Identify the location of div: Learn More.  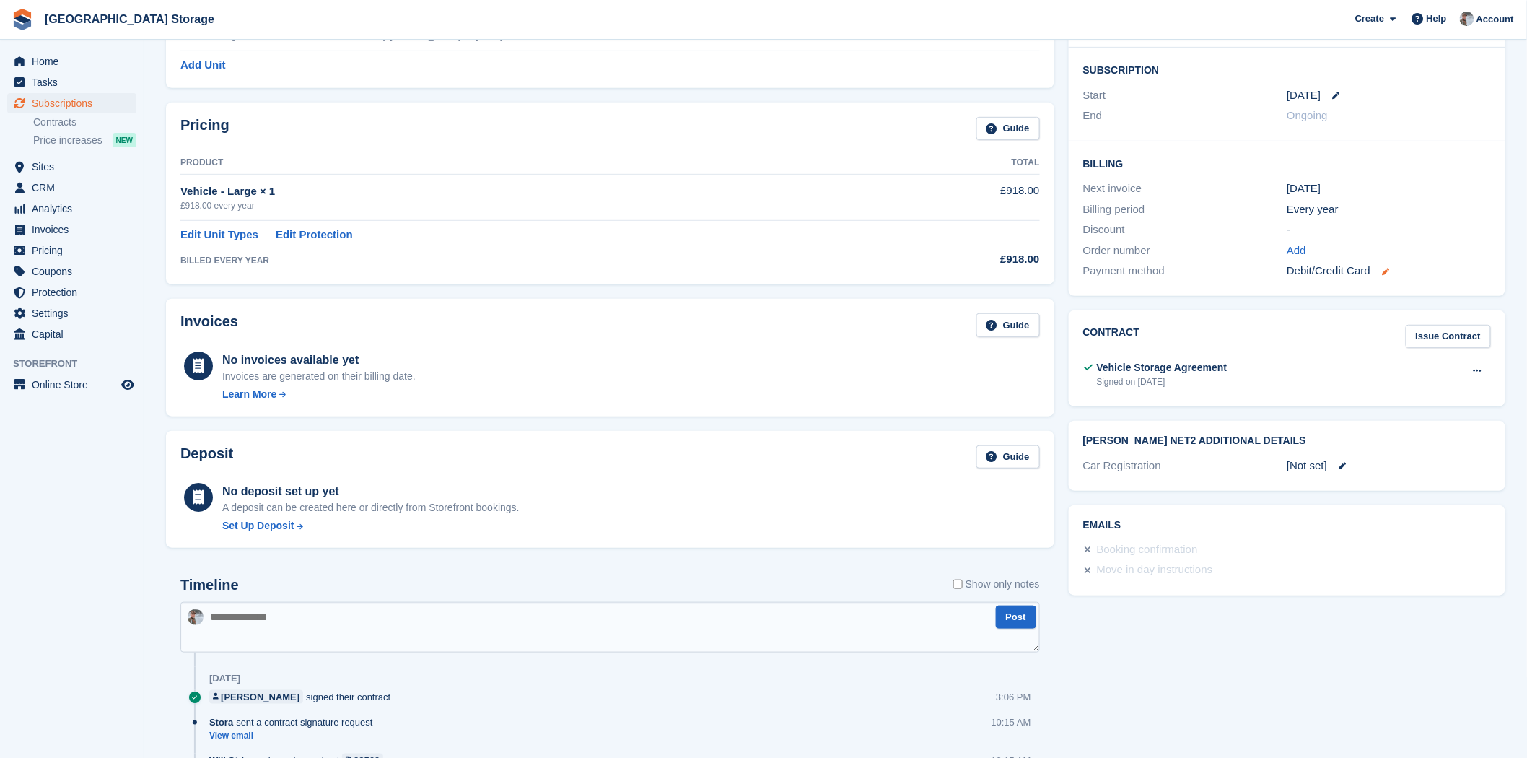
(249, 394).